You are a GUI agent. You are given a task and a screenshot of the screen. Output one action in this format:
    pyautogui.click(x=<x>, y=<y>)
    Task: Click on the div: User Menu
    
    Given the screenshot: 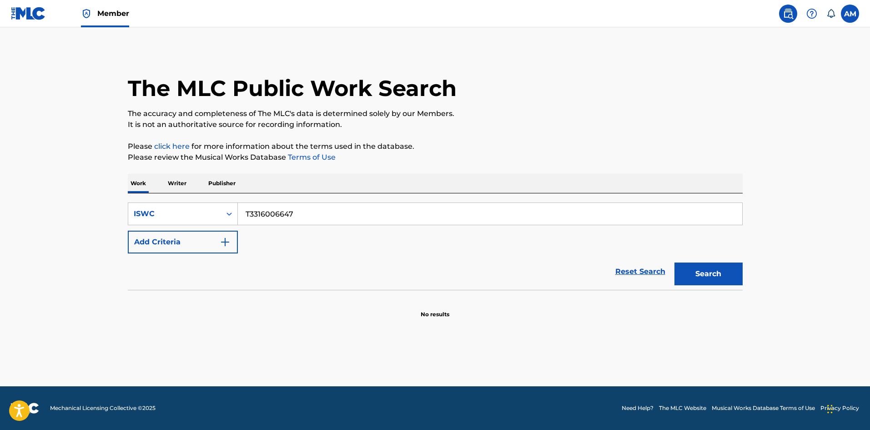 What is the action you would take?
    pyautogui.click(x=850, y=14)
    